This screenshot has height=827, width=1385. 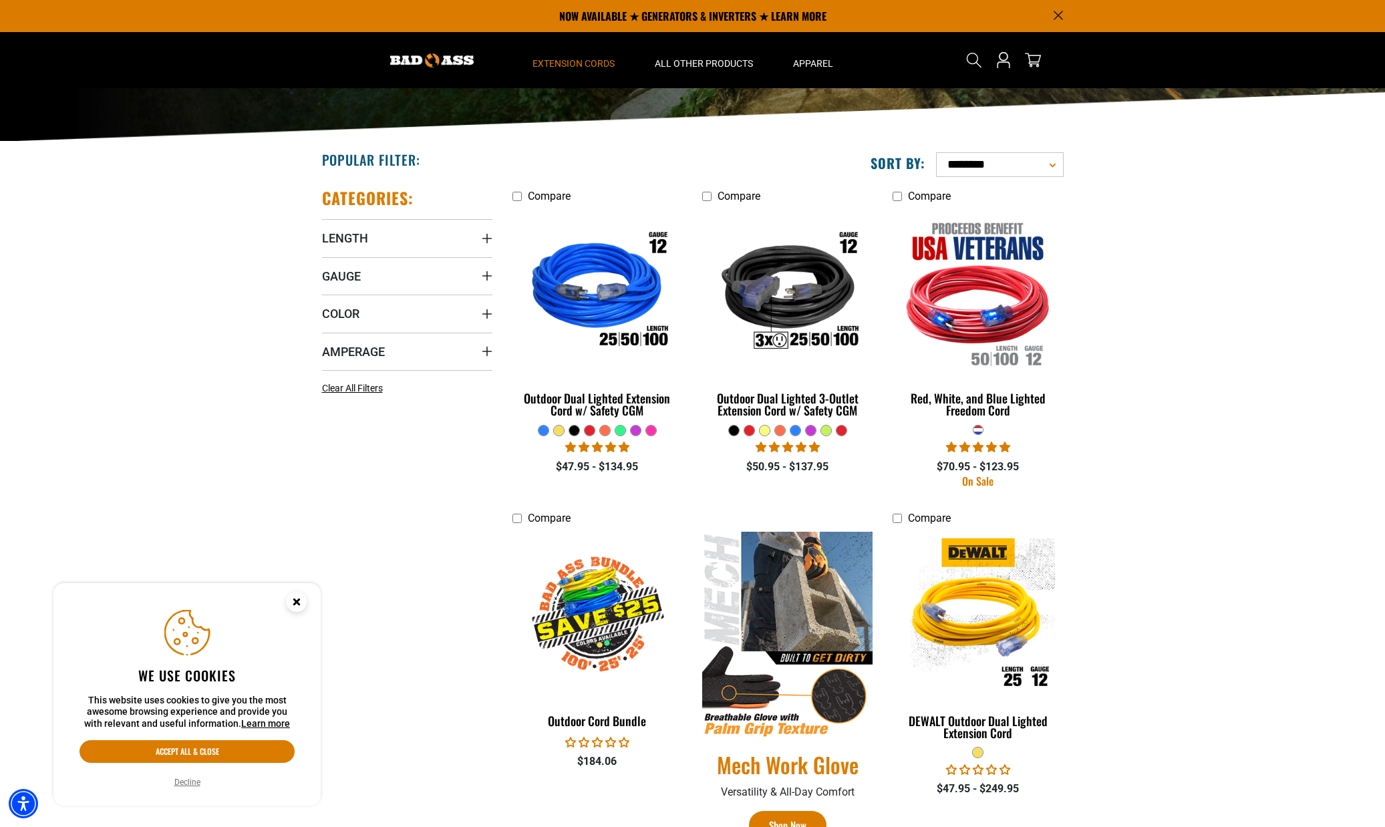 I want to click on img: Outdoor Dual Lighted Extension Cord w/ Safety CGM, so click(x=597, y=293).